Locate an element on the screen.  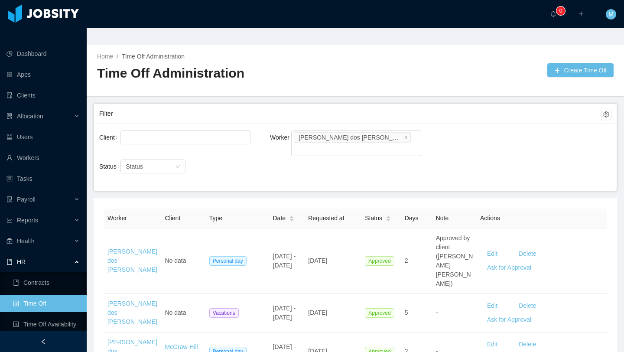
span: Worker is located at coordinates (117, 218).